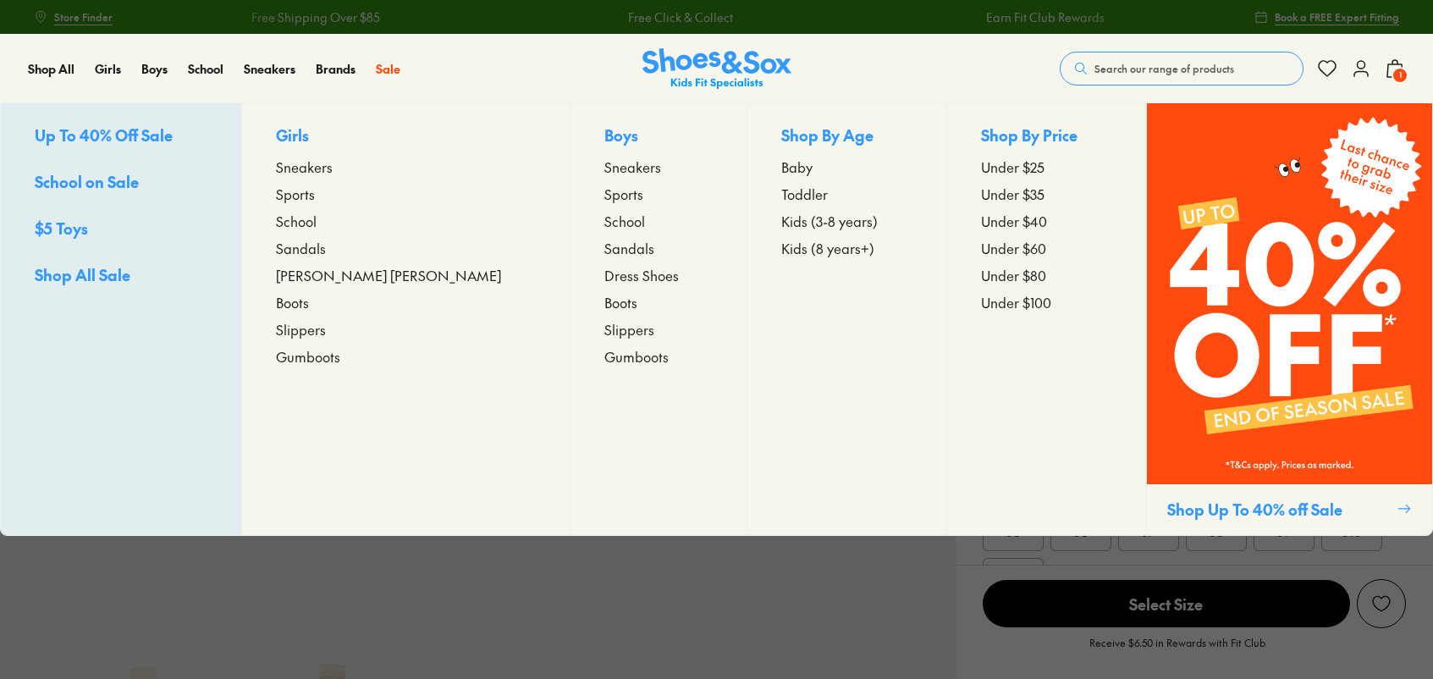  What do you see at coordinates (1045, 17) in the screenshot?
I see `a: Earn Fit Club Rewards` at bounding box center [1045, 17].